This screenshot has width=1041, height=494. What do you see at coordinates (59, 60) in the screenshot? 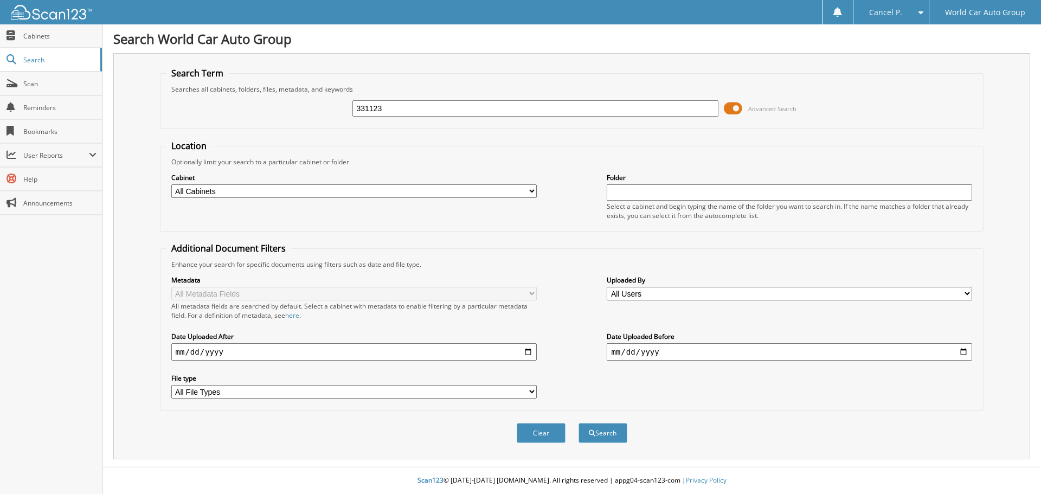
I see `span: Search` at bounding box center [59, 60].